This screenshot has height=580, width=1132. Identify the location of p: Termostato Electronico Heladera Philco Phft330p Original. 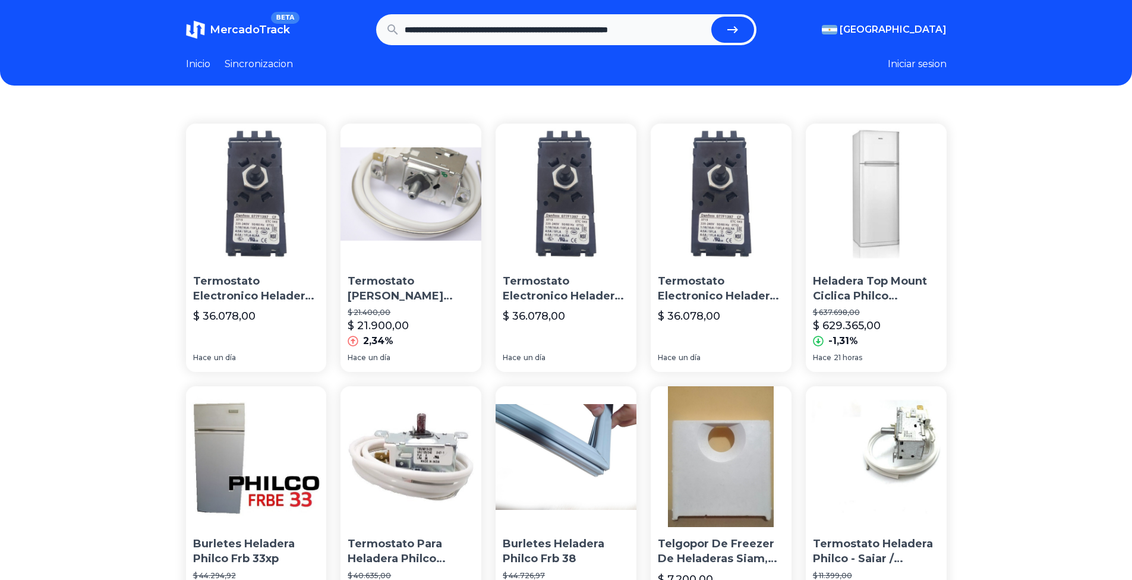
(256, 289).